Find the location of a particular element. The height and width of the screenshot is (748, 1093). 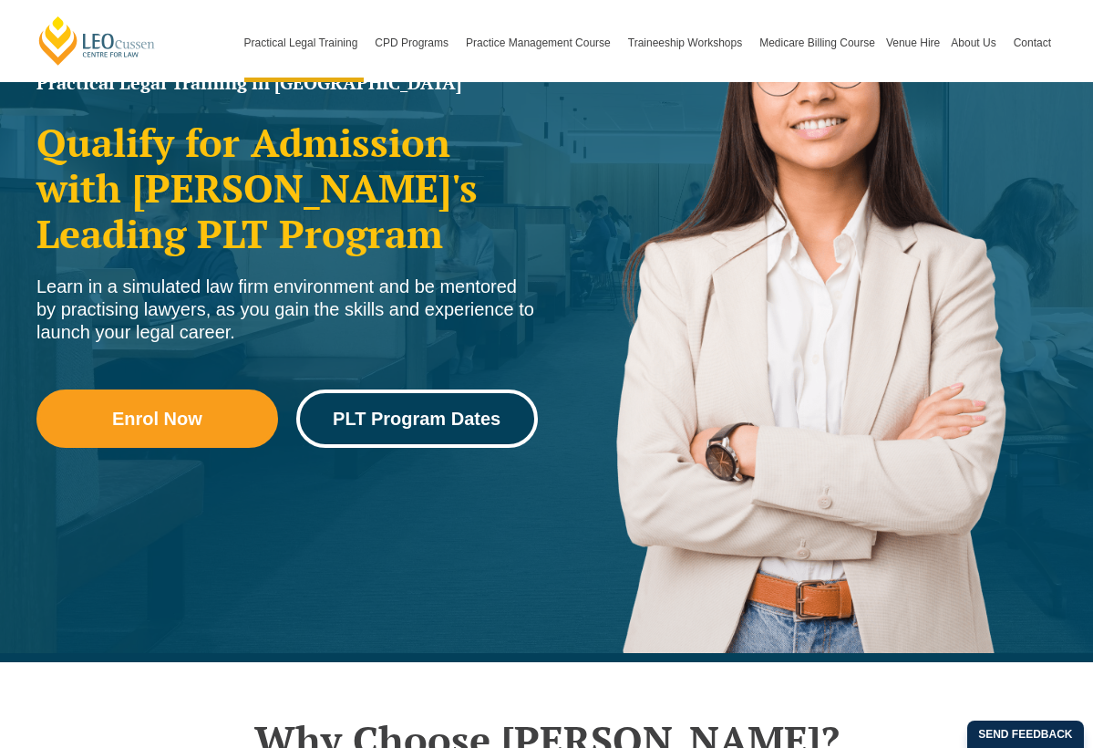

a: Traineeship Workshops is located at coordinates (688, 43).